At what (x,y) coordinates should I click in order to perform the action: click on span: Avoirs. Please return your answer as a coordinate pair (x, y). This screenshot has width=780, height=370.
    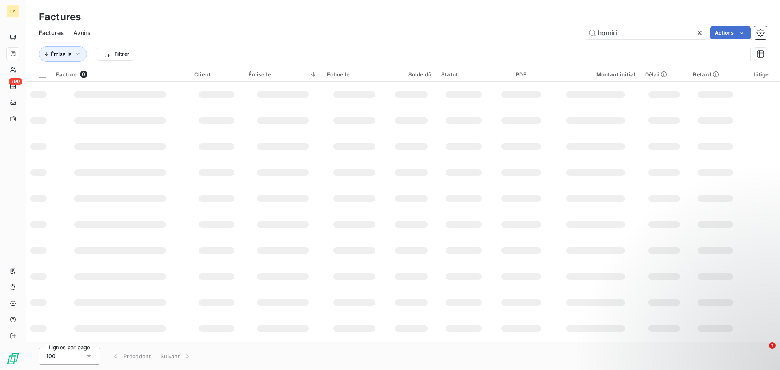
    Looking at the image, I should click on (82, 33).